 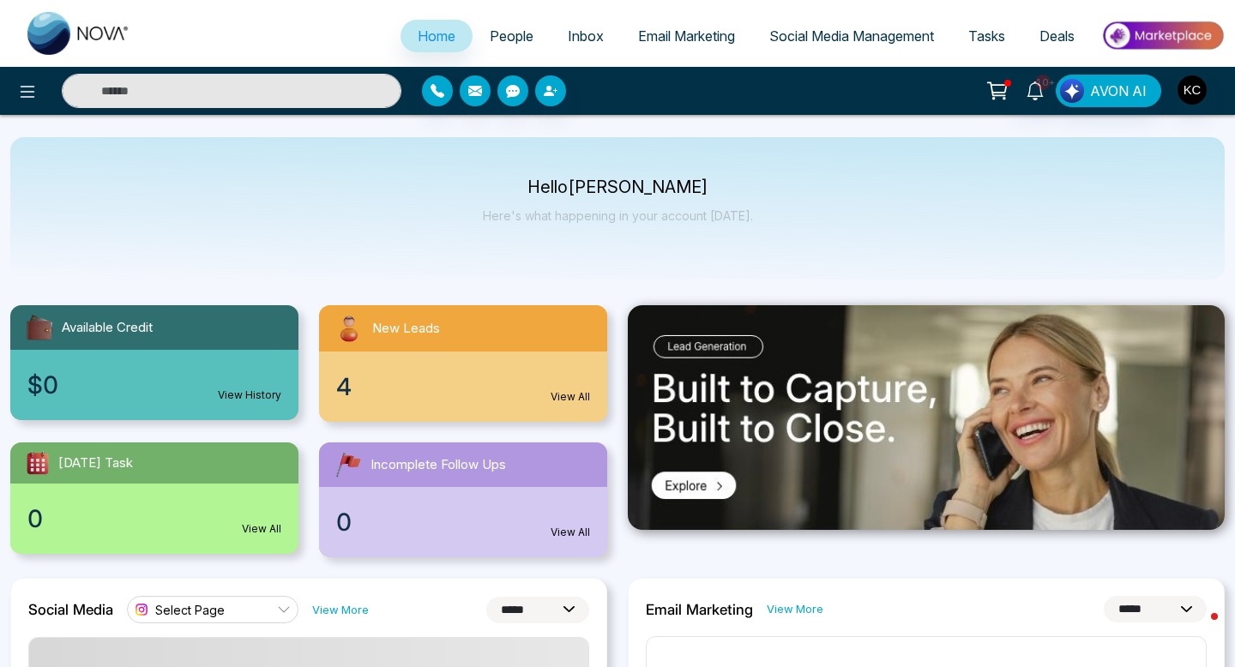 I want to click on a: Deals, so click(x=1056, y=36).